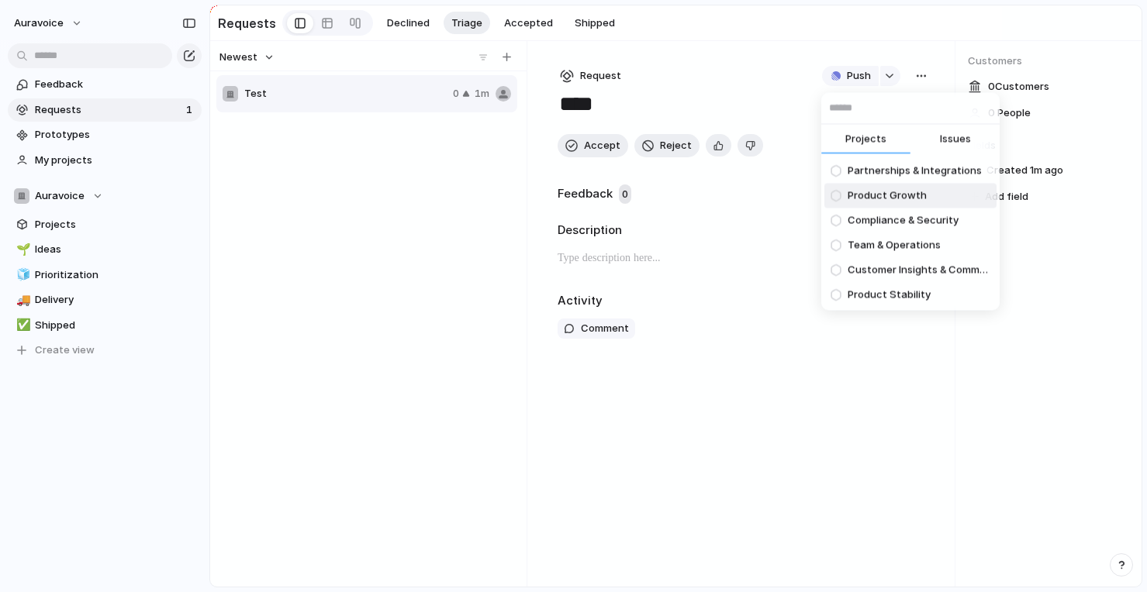  Describe the element at coordinates (865, 140) in the screenshot. I see `span: Projects` at that location.